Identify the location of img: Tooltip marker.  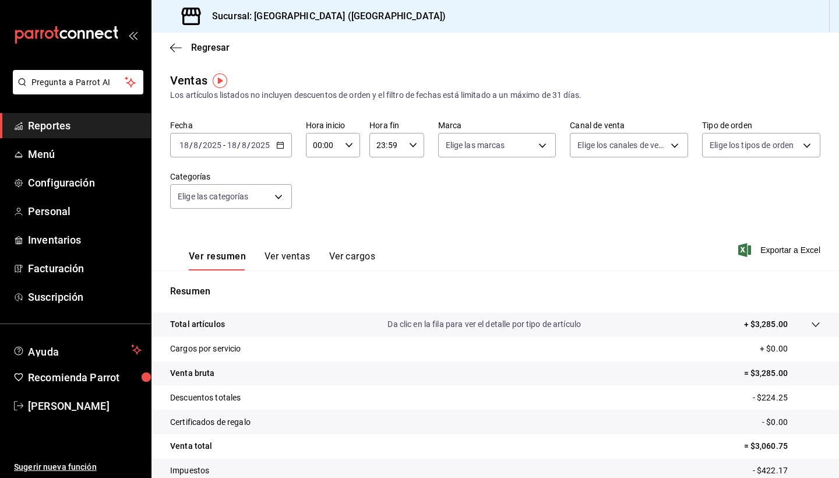
(220, 80).